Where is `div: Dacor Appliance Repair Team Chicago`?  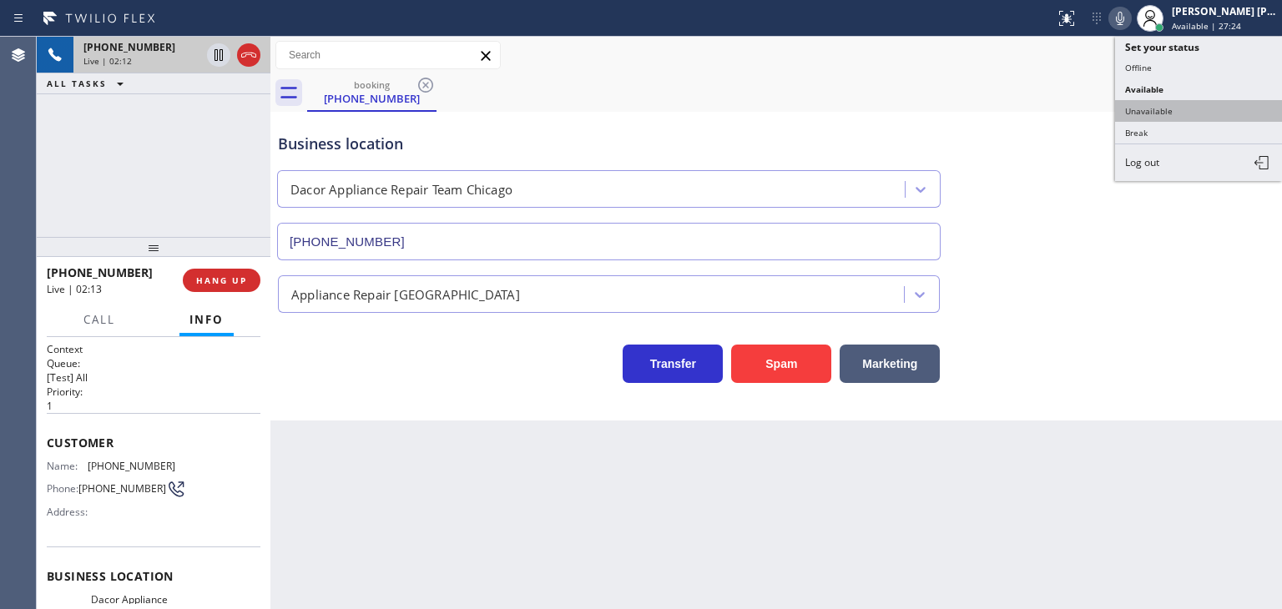
div: Dacor Appliance Repair Team Chicago is located at coordinates (402, 189).